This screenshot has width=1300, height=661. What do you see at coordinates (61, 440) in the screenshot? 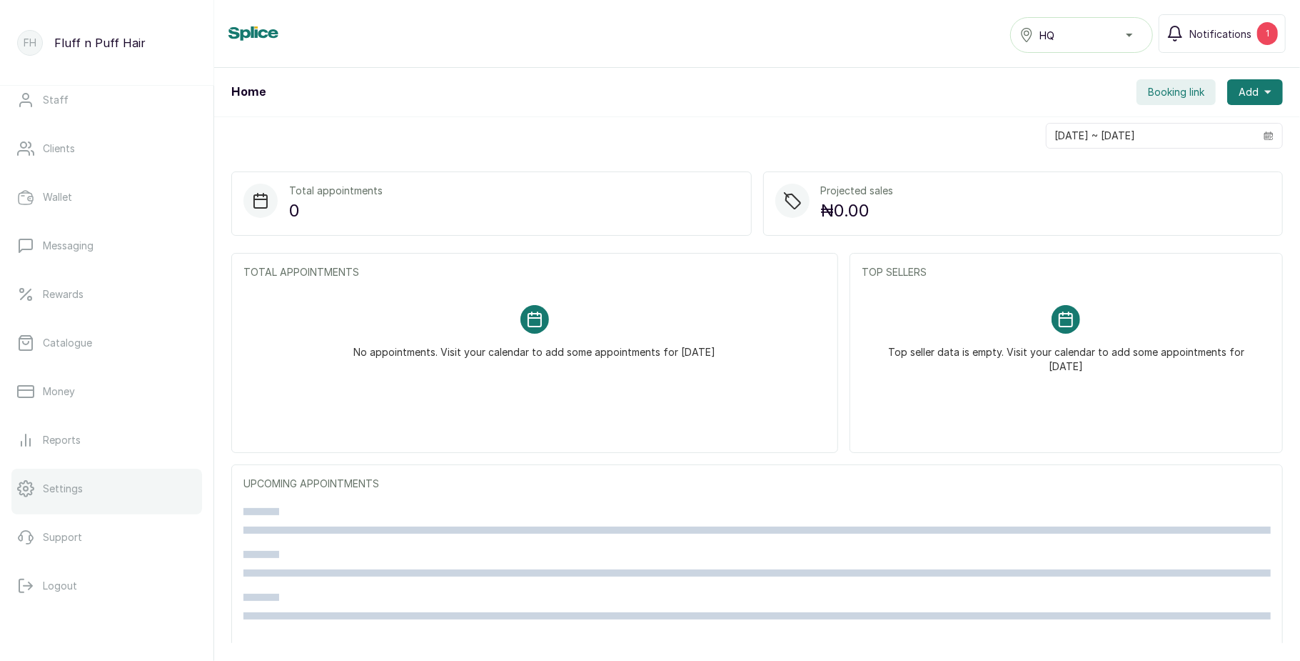
I see `p: Reports` at bounding box center [61, 440].